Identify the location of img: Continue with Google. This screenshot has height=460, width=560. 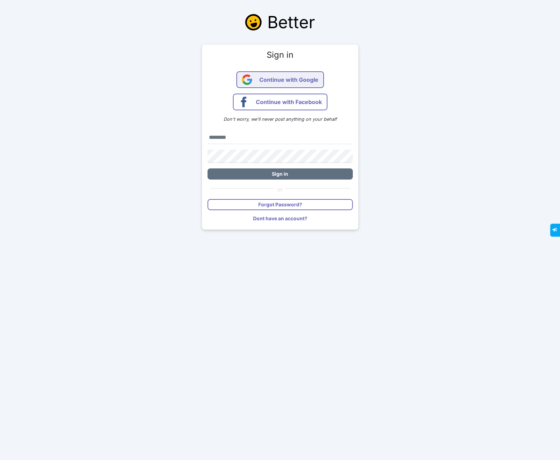
(247, 80).